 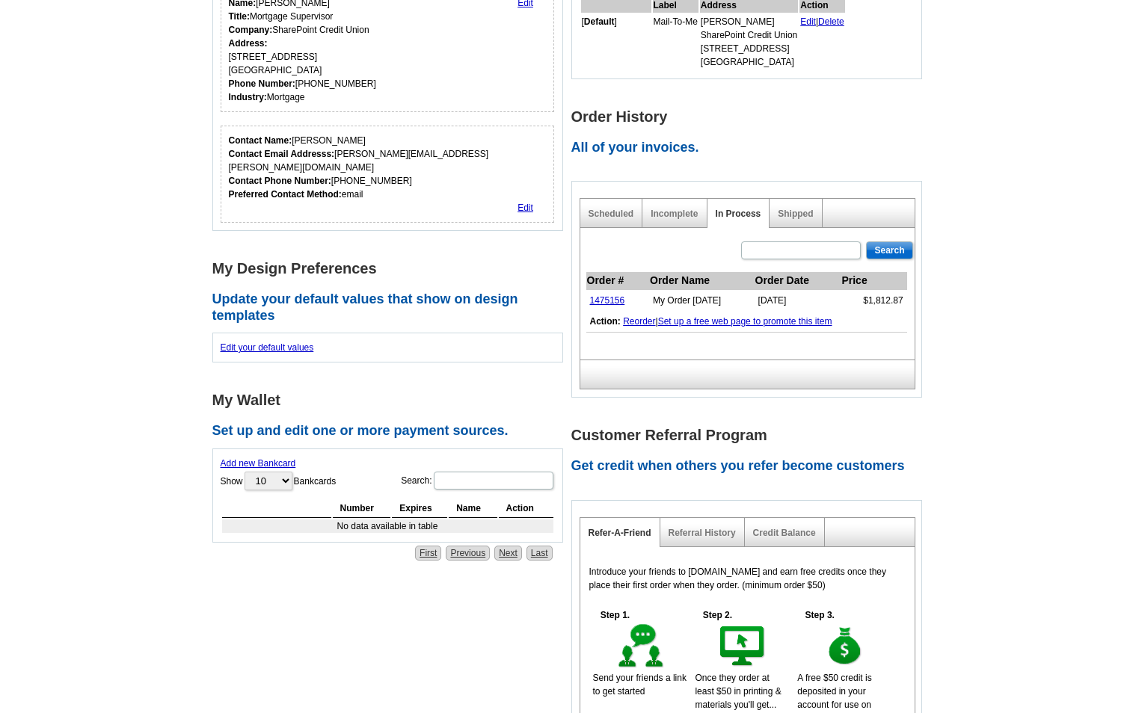 What do you see at coordinates (639, 685) in the screenshot?
I see `span: Send your friends a link to get started` at bounding box center [639, 685].